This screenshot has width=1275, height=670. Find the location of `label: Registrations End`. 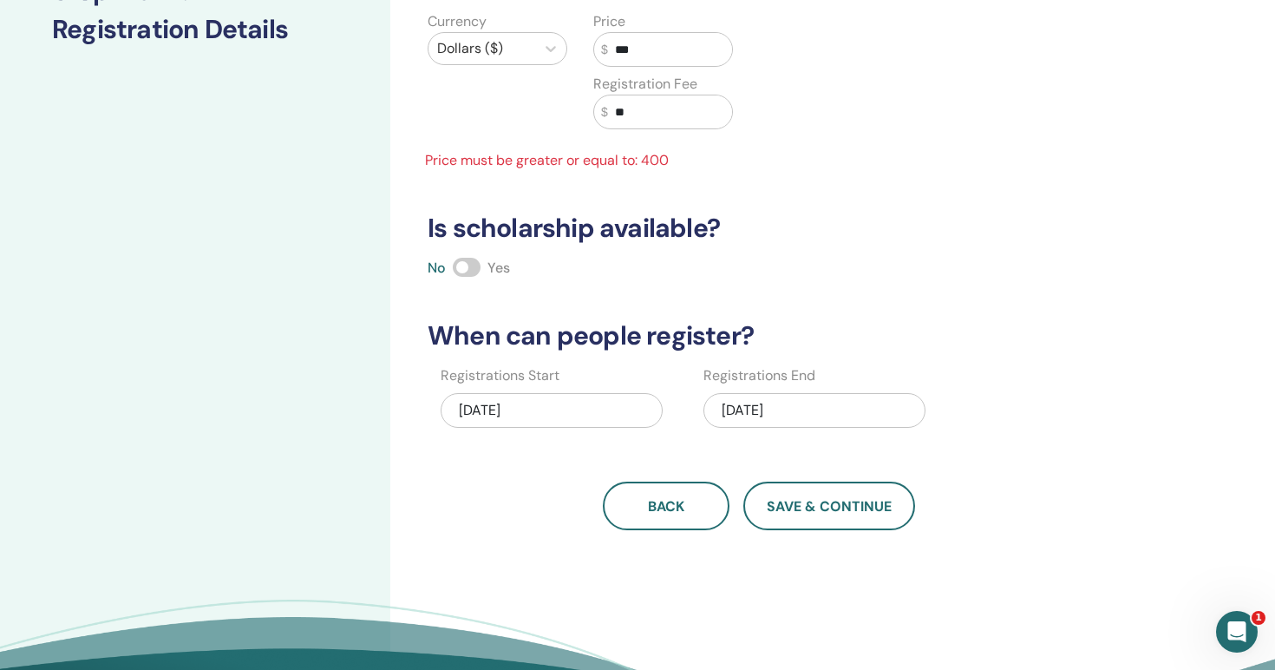

label: Registrations End is located at coordinates (759, 376).